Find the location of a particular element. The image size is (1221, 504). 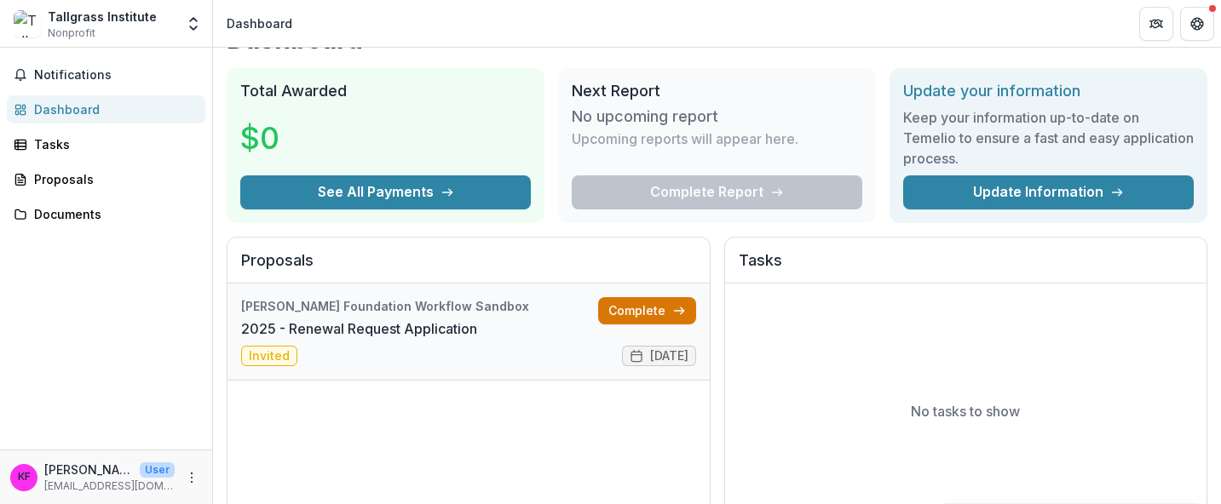

a: Proposals is located at coordinates (106, 179).